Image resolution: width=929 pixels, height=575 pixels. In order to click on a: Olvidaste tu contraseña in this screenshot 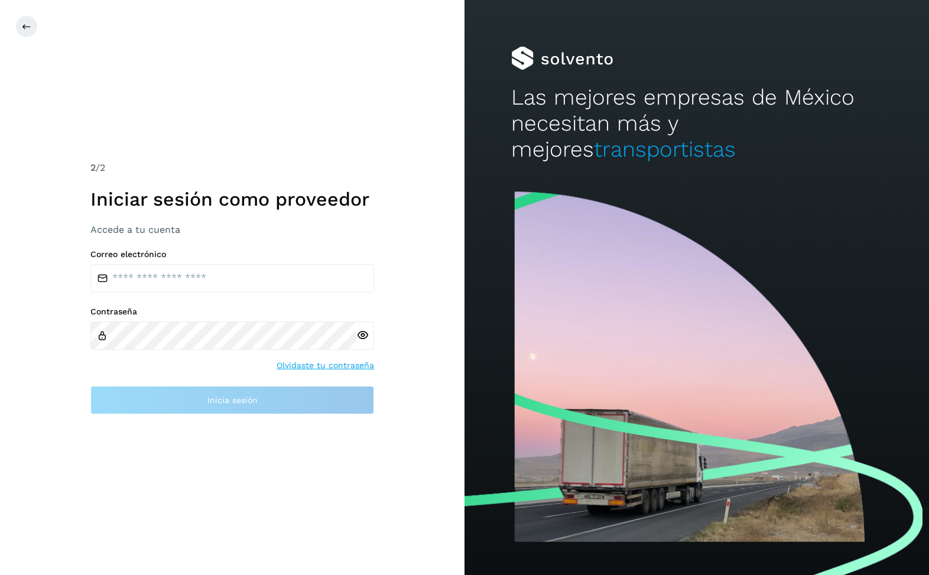, I will do `click(325, 365)`.